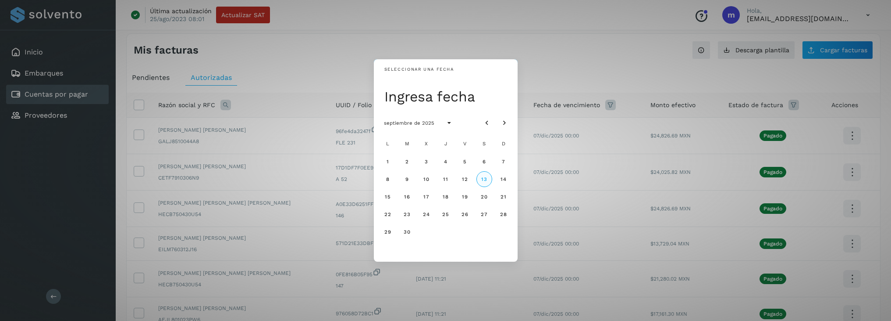 The width and height of the screenshot is (891, 321). Describe the element at coordinates (407, 196) in the screenshot. I see `button: martes, 16 de septiembre de 2025` at that location.